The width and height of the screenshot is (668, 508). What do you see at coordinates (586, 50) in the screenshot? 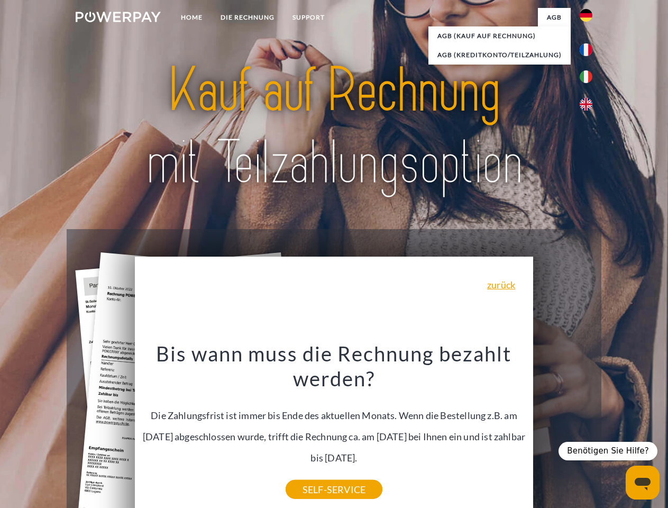
I see `img: fr` at bounding box center [586, 50].